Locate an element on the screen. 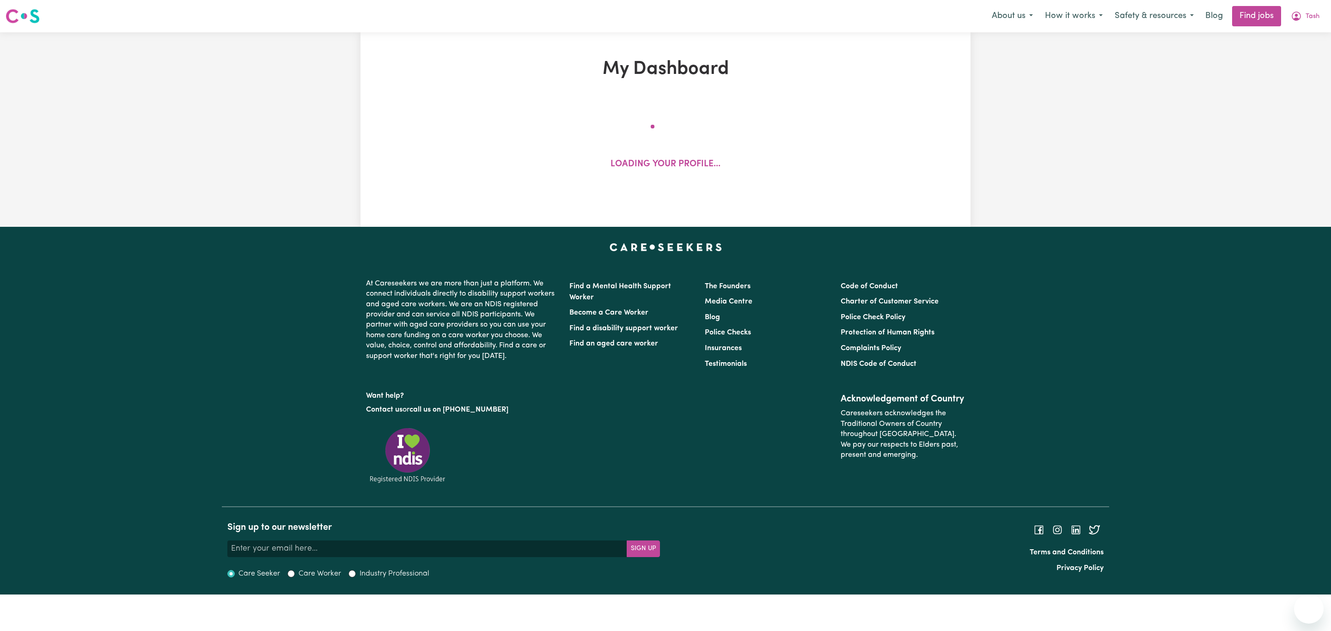 Image resolution: width=1331 pixels, height=631 pixels. a: Find a disability support worker is located at coordinates (624, 329).